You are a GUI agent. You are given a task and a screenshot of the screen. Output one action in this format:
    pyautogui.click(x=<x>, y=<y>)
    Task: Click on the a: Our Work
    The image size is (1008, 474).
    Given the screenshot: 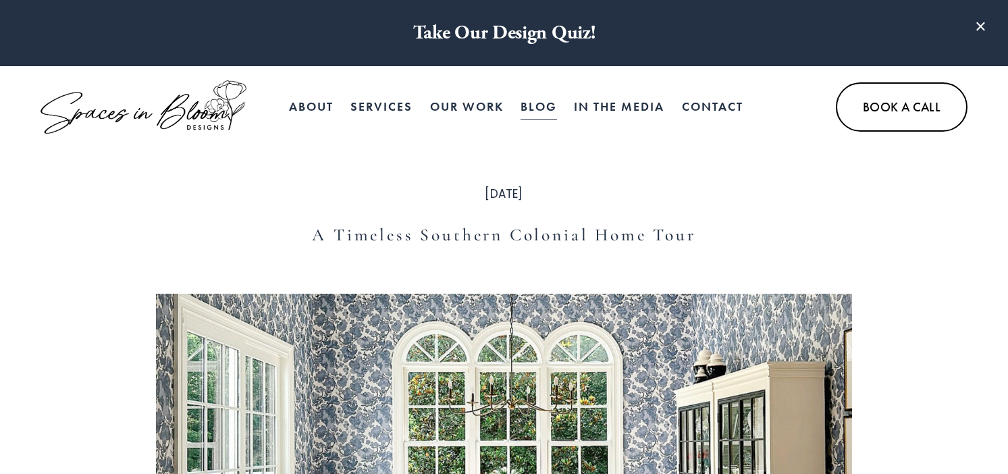 What is the action you would take?
    pyautogui.click(x=466, y=107)
    